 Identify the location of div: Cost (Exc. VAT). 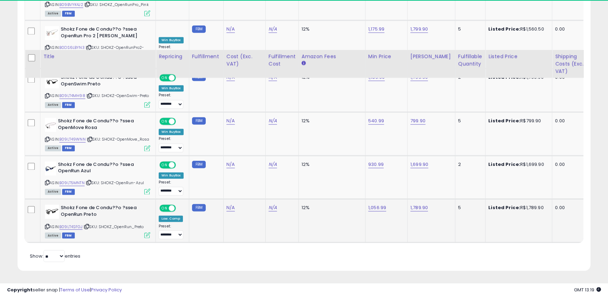
(244, 60).